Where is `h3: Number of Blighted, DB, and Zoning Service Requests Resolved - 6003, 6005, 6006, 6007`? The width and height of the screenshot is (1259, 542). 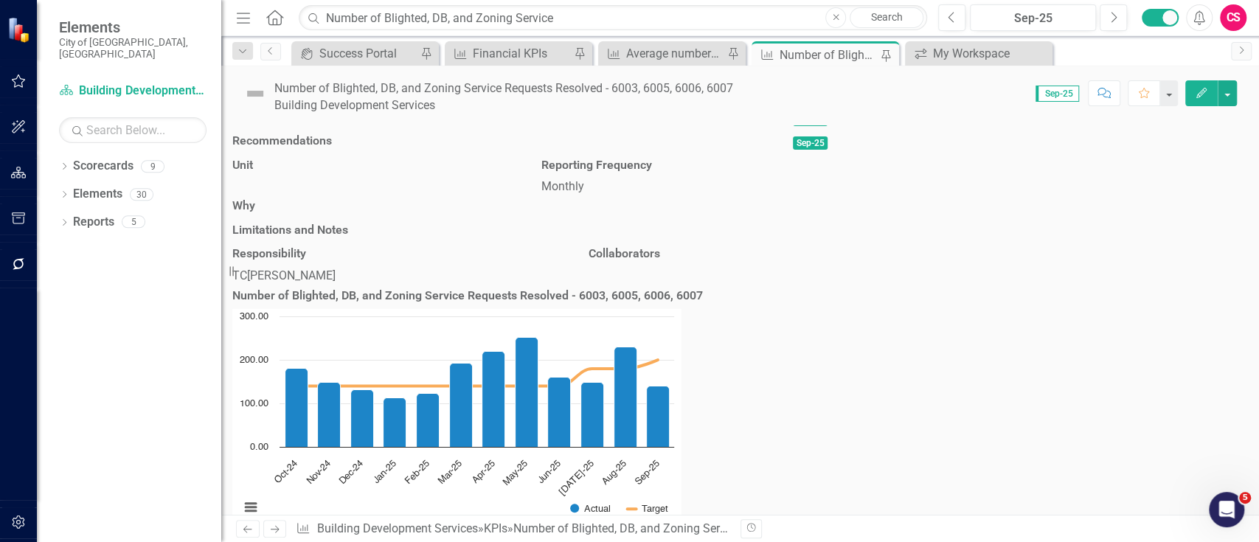 h3: Number of Blighted, DB, and Zoning Service Requests Resolved - 6003, 6005, 6006, 6007 is located at coordinates (577, 296).